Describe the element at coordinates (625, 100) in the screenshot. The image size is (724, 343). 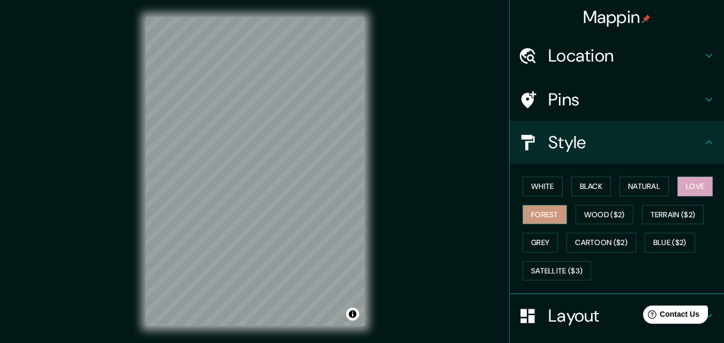
I see `h4: Pins` at that location.